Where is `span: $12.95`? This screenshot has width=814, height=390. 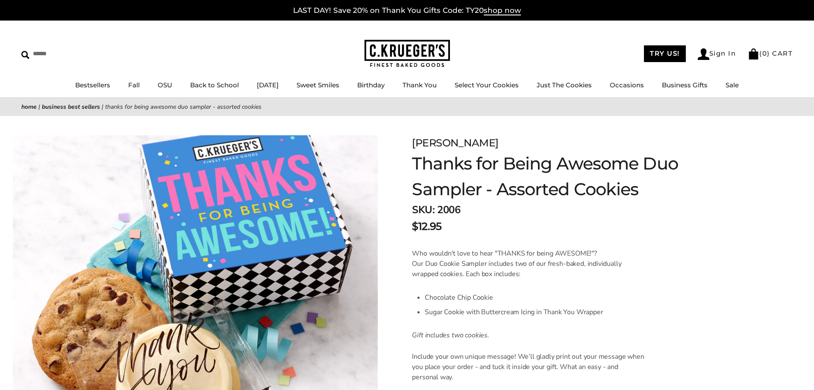
span: $12.95 is located at coordinates (427, 226).